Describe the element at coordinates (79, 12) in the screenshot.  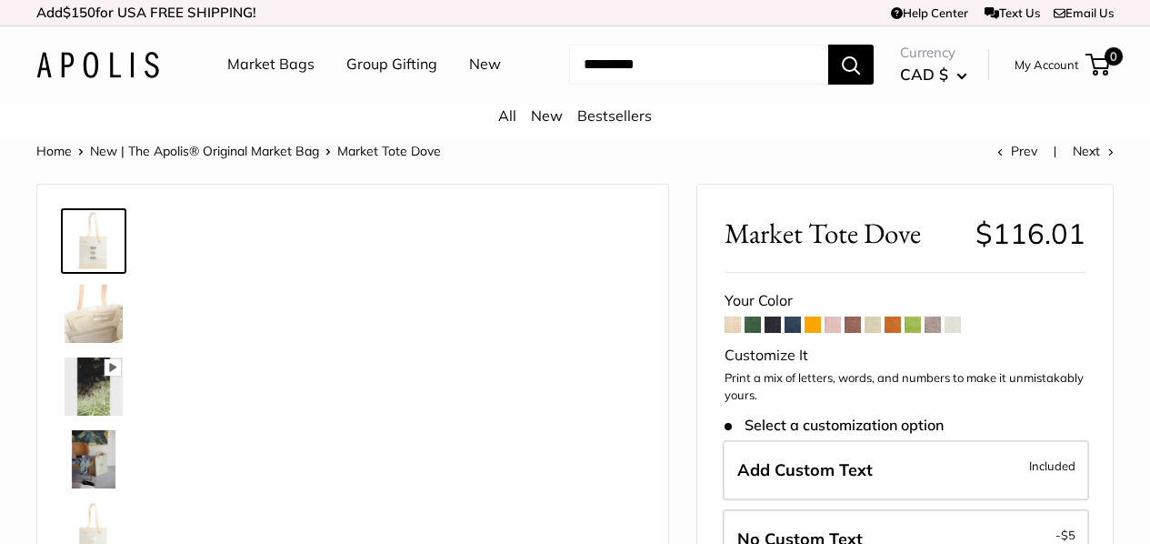
I see `span: $150` at that location.